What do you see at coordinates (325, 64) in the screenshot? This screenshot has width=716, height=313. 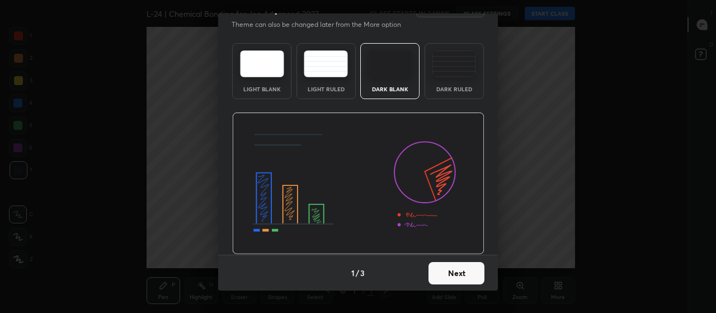 I see `img: lightRuledTheme.5fabf969.svg` at bounding box center [325, 64].